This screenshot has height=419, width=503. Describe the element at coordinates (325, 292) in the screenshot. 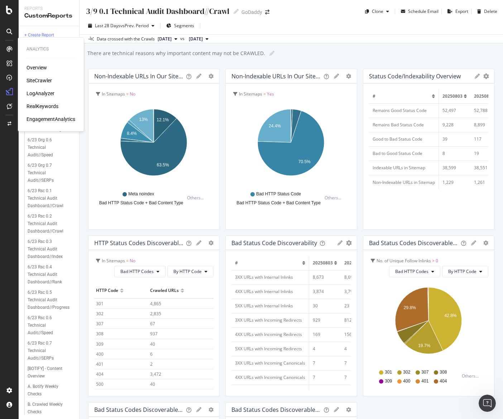

I see `td: 3,874` at that location.